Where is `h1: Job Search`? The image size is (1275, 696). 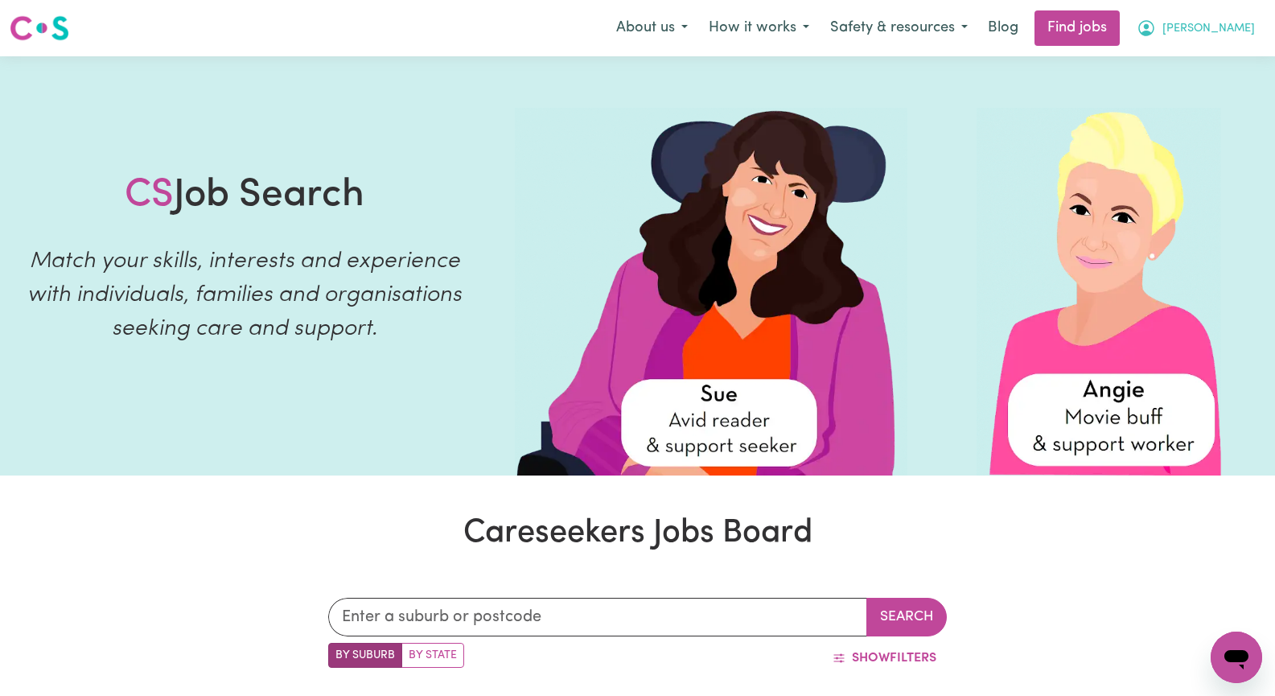 h1: Job Search is located at coordinates (244, 196).